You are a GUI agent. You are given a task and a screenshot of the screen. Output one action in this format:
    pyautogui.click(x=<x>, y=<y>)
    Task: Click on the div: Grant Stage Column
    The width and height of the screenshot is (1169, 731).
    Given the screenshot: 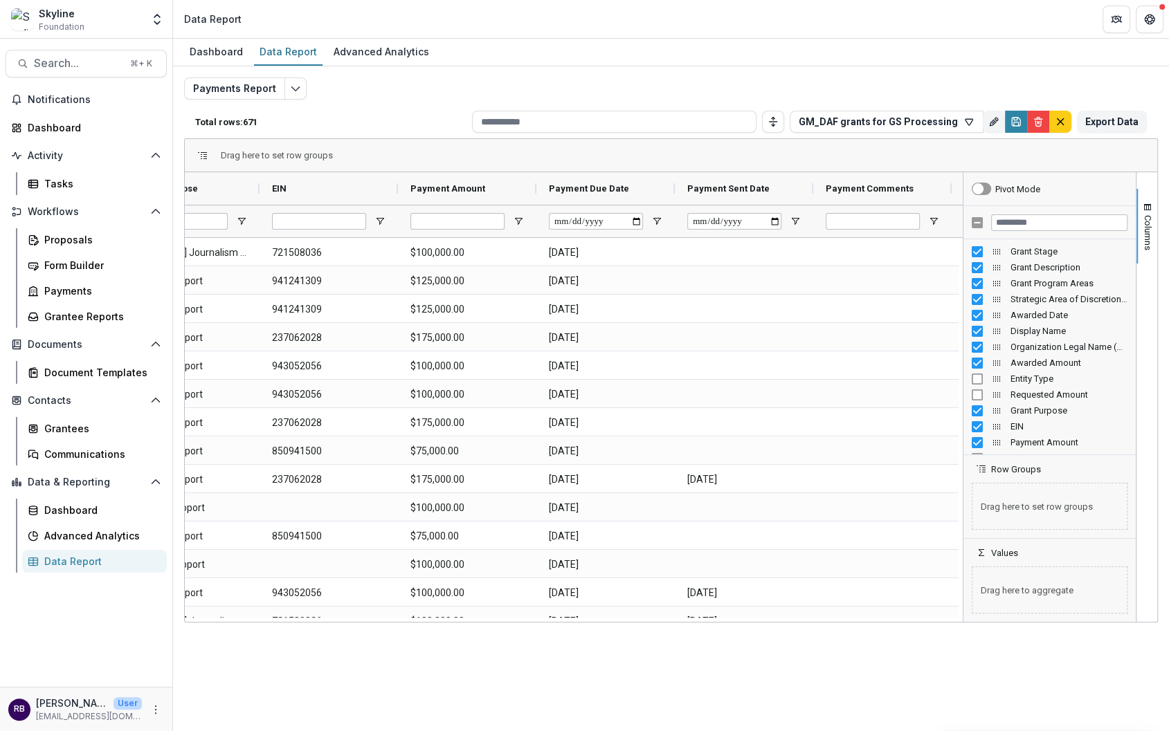 What is the action you would take?
    pyautogui.click(x=1049, y=251)
    